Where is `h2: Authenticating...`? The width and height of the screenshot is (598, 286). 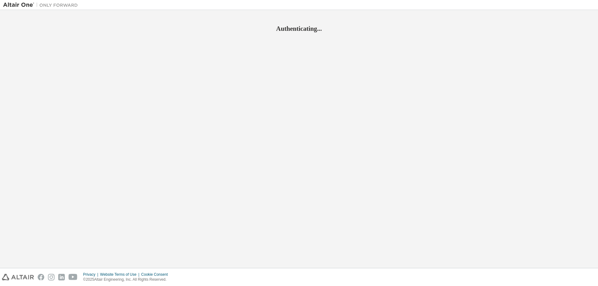
h2: Authenticating... is located at coordinates (299, 29).